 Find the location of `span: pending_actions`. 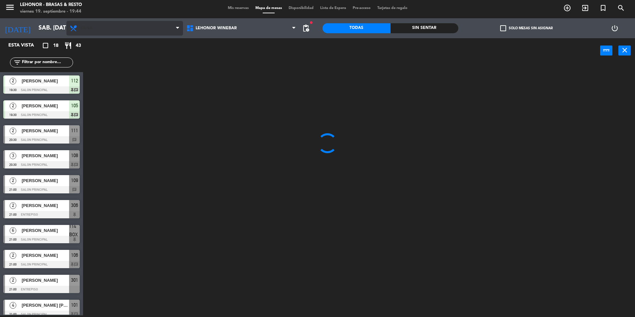

span: pending_actions is located at coordinates (306, 28).